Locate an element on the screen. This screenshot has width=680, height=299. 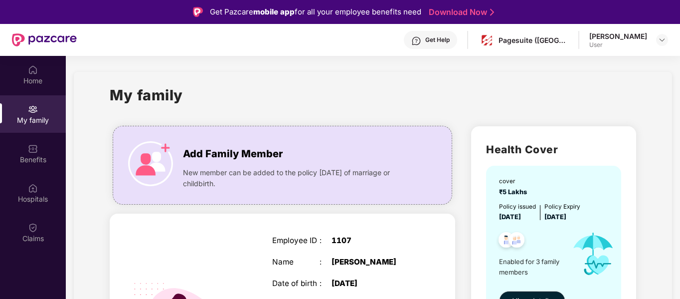
img: Stroke is located at coordinates (492, 12).